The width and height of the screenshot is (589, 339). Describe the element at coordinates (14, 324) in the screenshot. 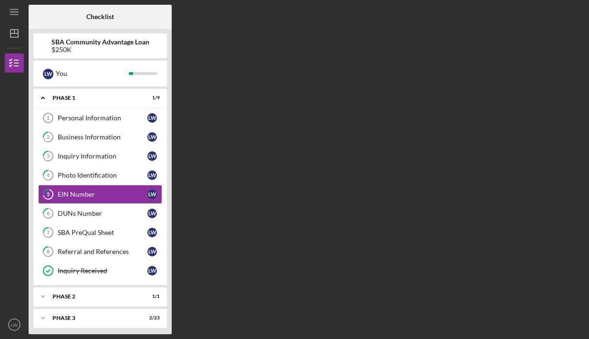

I see `button: LW` at that location.